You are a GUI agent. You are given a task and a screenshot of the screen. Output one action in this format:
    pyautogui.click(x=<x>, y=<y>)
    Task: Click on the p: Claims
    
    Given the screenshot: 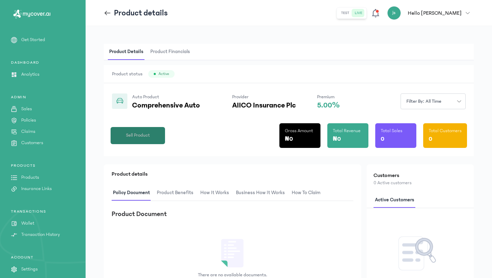 What is the action you would take?
    pyautogui.click(x=28, y=131)
    